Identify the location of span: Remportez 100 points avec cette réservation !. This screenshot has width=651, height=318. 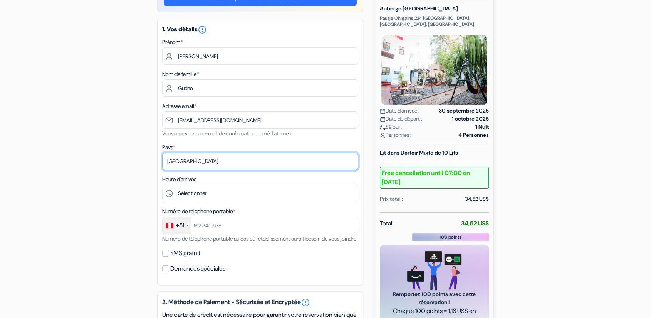
(434, 298).